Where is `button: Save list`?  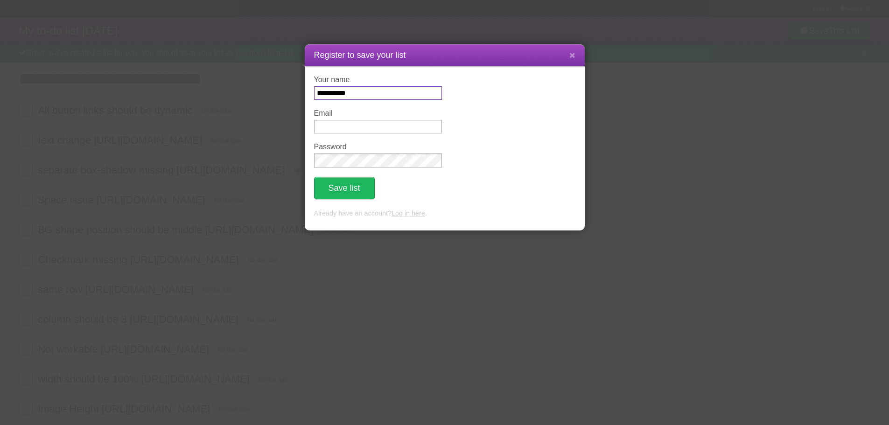
button: Save list is located at coordinates (345, 188).